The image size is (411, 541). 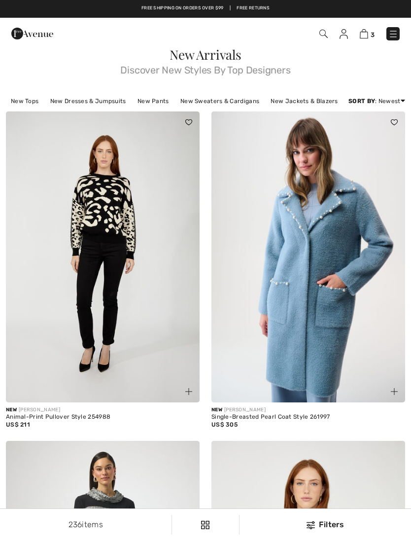 I want to click on a: Free Returns, so click(x=253, y=8).